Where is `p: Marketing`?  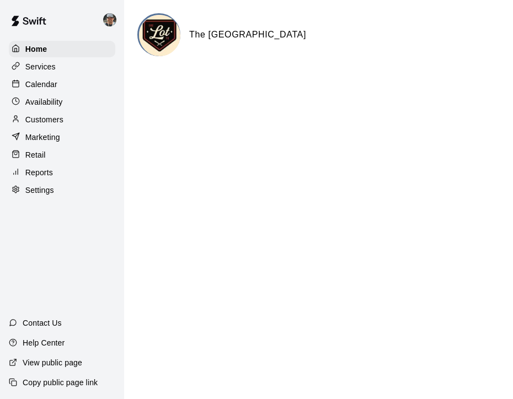 p: Marketing is located at coordinates (42, 137).